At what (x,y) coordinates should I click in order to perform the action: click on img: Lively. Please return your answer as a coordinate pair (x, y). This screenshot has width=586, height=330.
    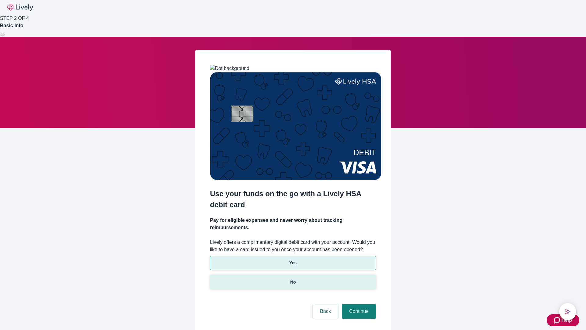
    Looking at the image, I should click on (20, 7).